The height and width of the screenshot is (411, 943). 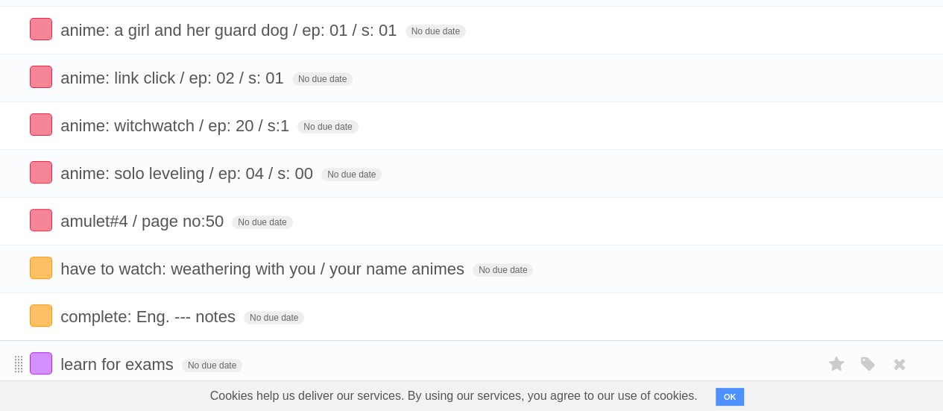 What do you see at coordinates (118, 364) in the screenshot?
I see `span: learn for exams` at bounding box center [118, 364].